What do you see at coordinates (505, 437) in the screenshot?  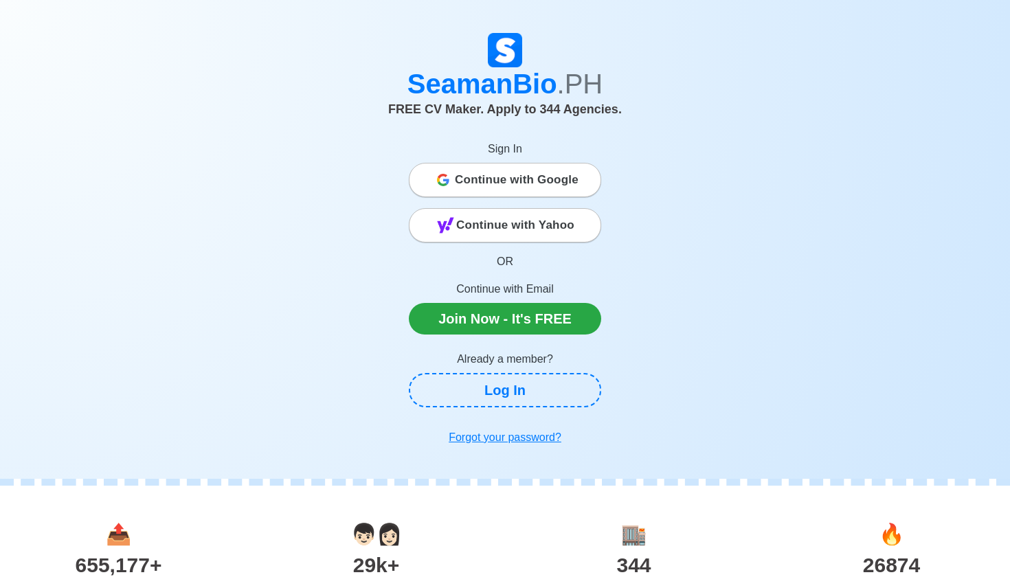 I see `u: Forgot your password?` at bounding box center [505, 437].